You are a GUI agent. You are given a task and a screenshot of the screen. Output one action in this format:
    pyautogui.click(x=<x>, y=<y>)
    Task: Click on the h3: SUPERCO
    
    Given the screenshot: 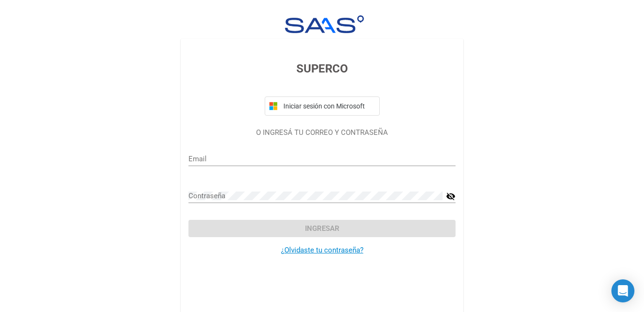 What is the action you would take?
    pyautogui.click(x=322, y=69)
    